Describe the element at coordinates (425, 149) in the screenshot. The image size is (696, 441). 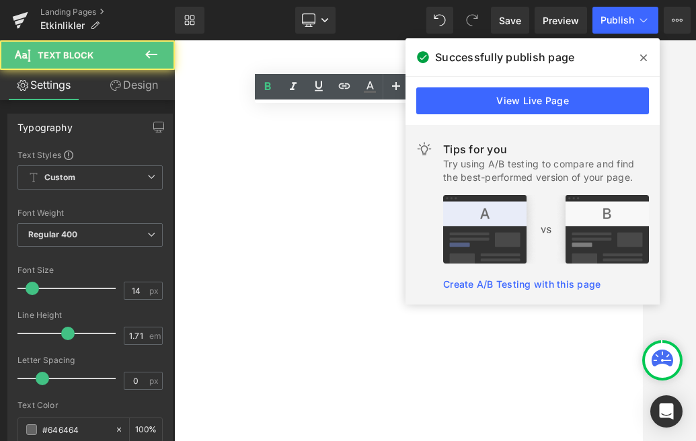
I see `img: light.svg` at that location.